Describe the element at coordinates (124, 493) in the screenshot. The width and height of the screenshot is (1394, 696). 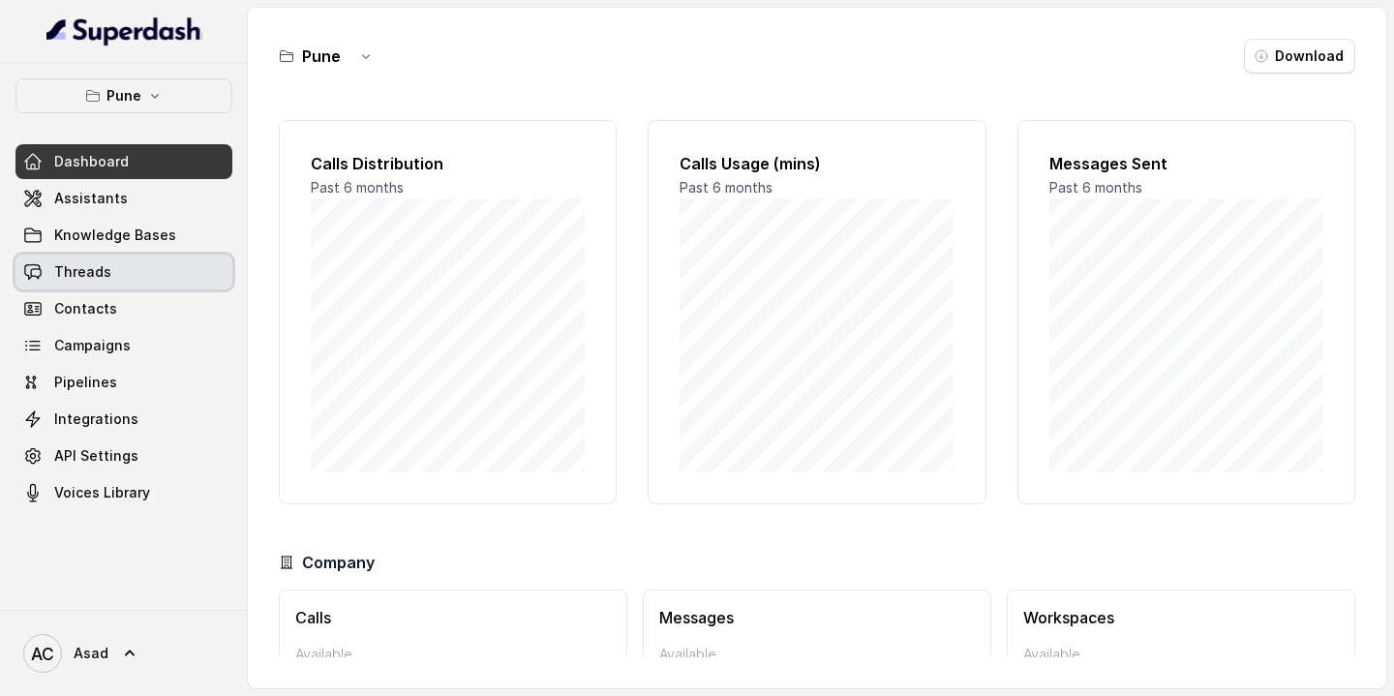
I see `a: Voices Library` at that location.